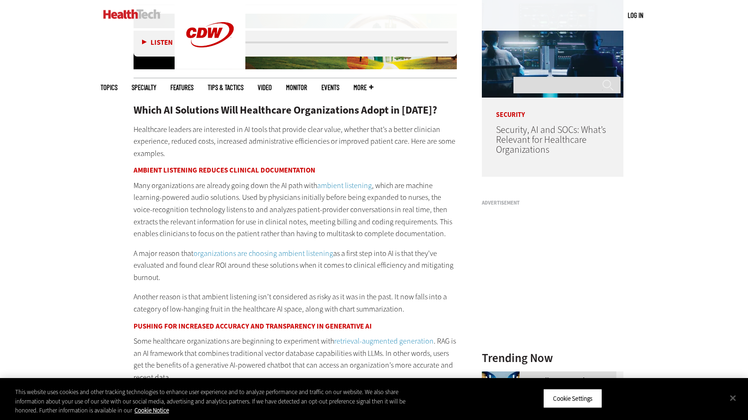  Describe the element at coordinates (295, 303) in the screenshot. I see `p: Another reason is that ambient listening isn’t considered as risky as it was in the past. It now ...` at that location.